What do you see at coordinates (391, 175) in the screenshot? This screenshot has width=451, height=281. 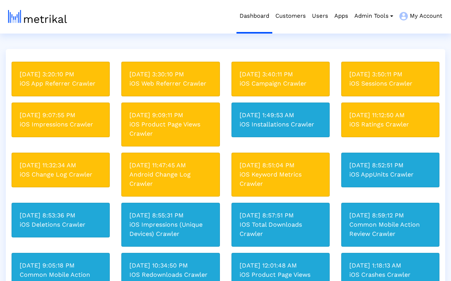 I see `div: iOS AppUnits Crawler` at bounding box center [391, 175].